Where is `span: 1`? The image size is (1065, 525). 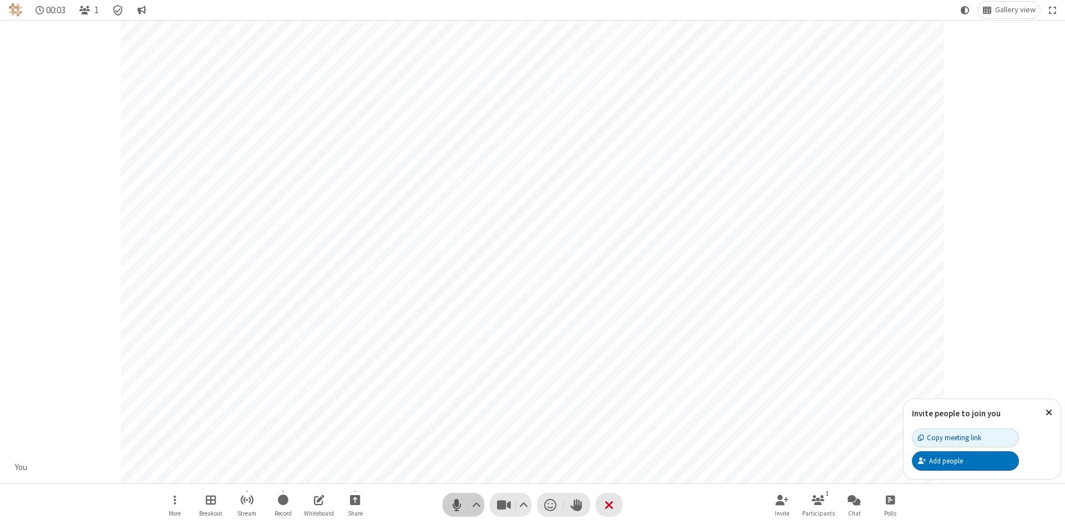 span: 1 is located at coordinates (97, 10).